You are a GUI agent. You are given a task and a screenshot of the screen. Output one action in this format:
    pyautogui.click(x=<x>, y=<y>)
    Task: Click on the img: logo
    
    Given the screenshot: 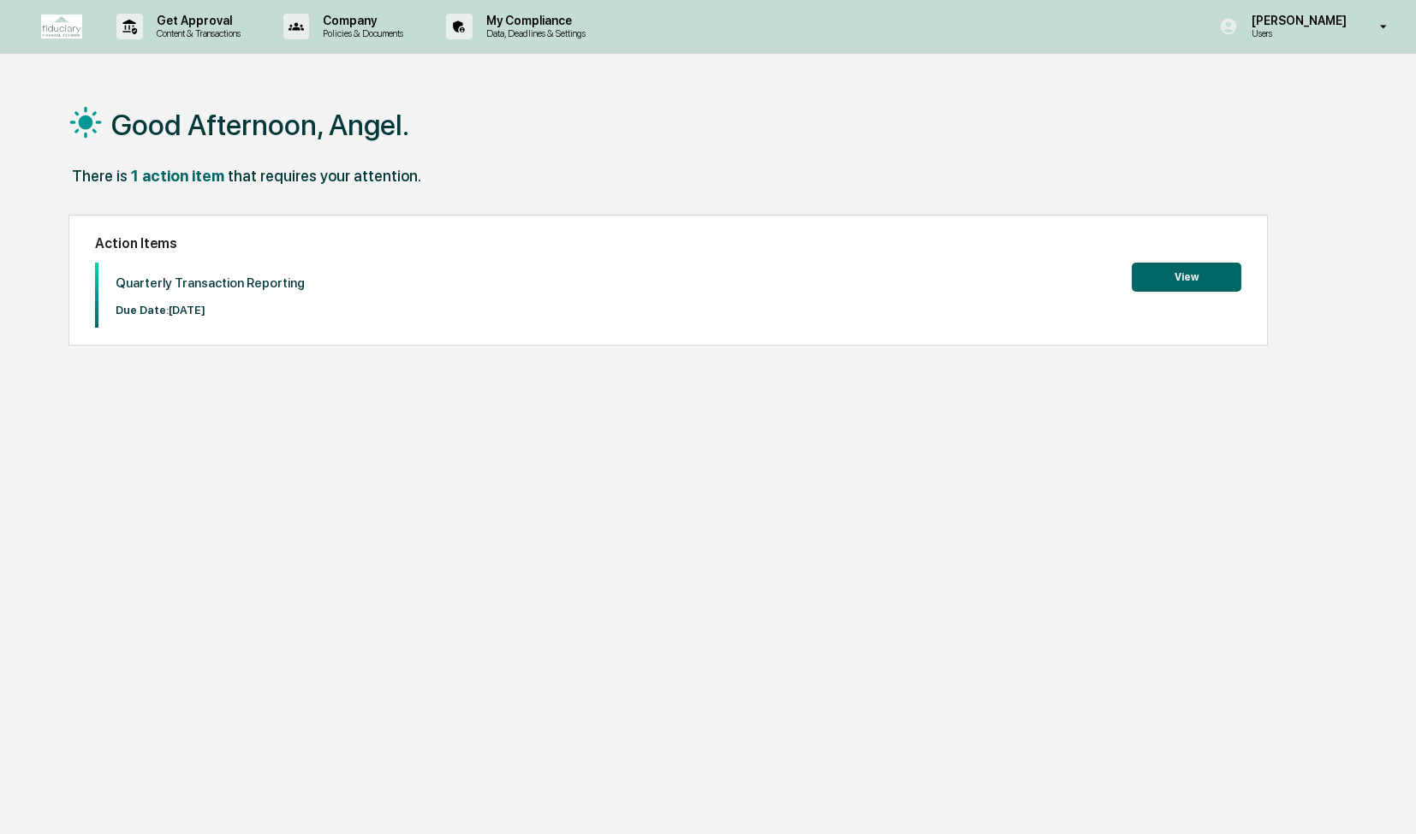 What is the action you would take?
    pyautogui.click(x=62, y=27)
    